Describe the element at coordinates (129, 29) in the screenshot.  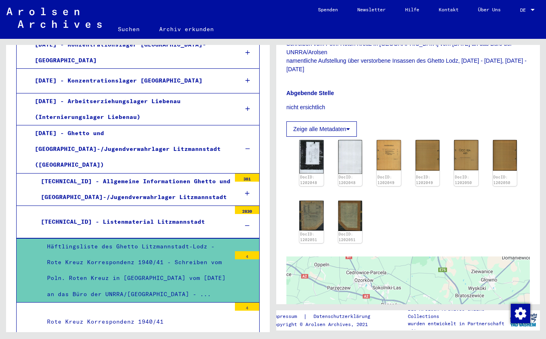
I see `a: Suchen` at that location.